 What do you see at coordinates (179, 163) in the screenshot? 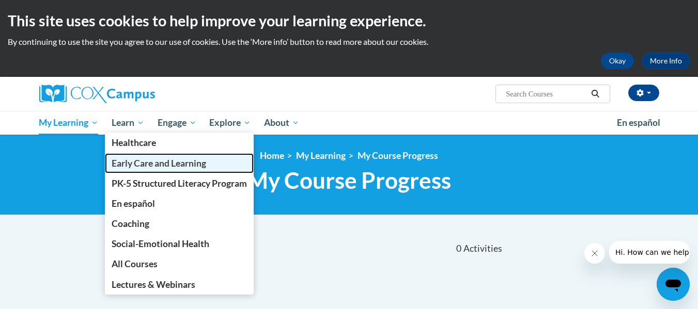
I see `a: Early Care and Learning` at bounding box center [179, 163].